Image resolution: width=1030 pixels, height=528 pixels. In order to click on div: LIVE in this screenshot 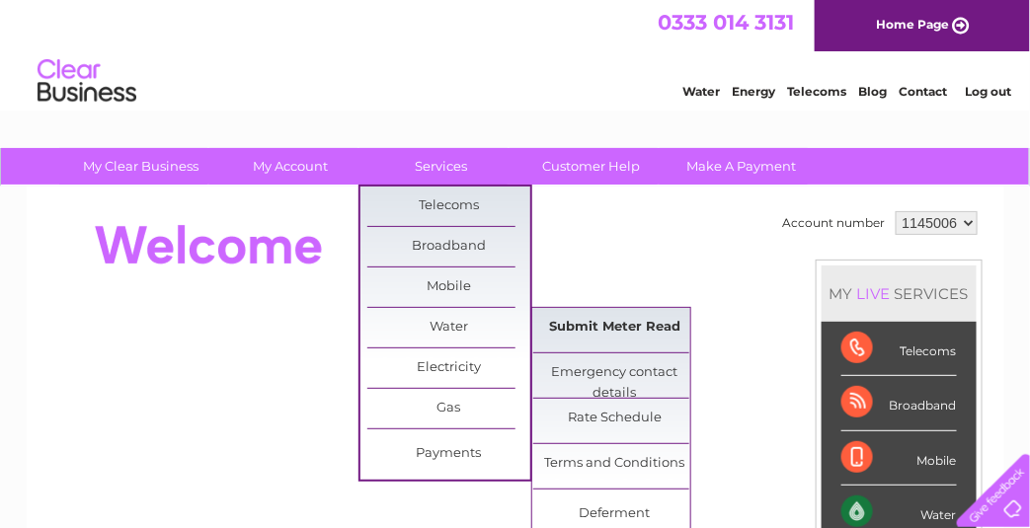, I will do `click(874, 293)`.